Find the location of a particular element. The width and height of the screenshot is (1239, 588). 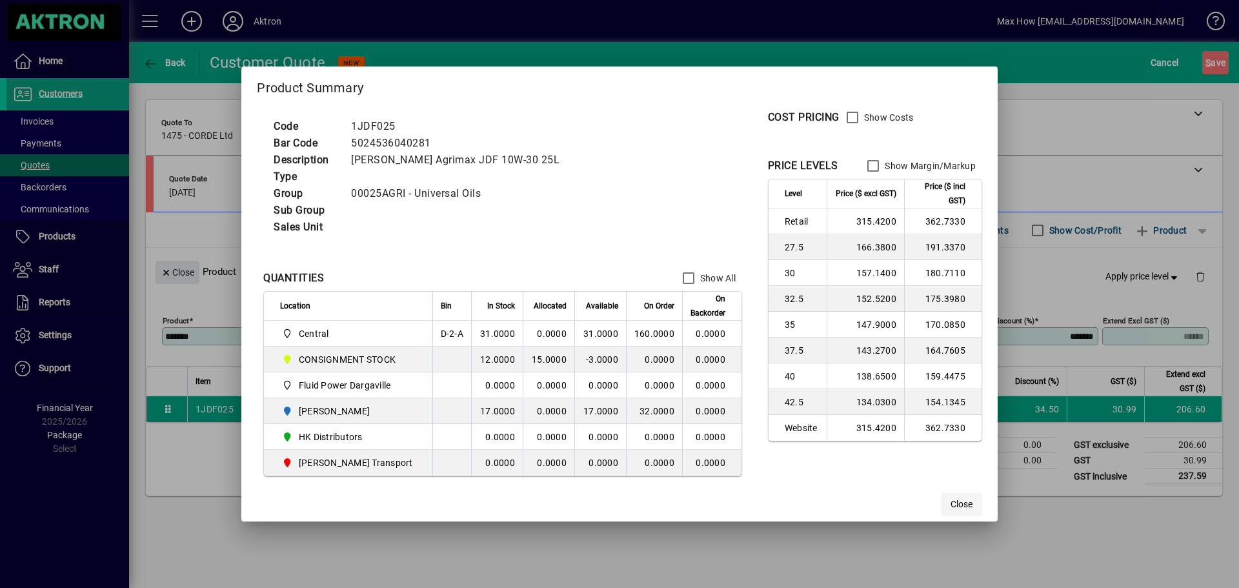

div: COST PRICING is located at coordinates (803, 117).